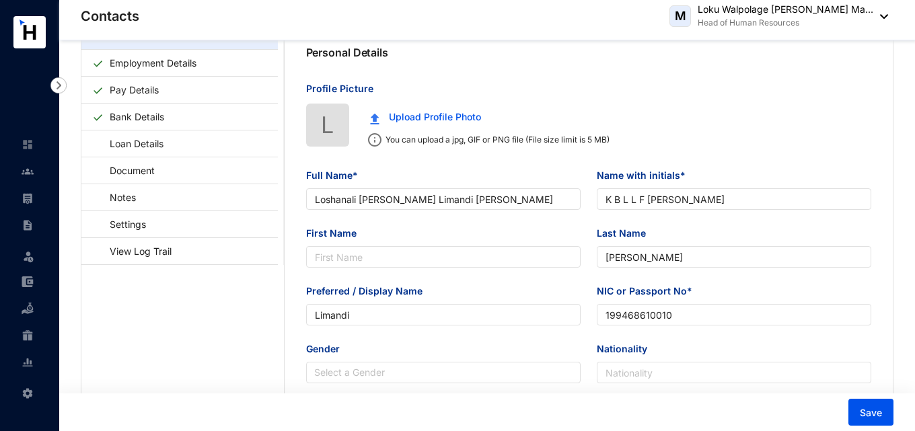  I want to click on img: gratuity-unselected.a8c340787eea3cf492d7.svg, so click(28, 336).